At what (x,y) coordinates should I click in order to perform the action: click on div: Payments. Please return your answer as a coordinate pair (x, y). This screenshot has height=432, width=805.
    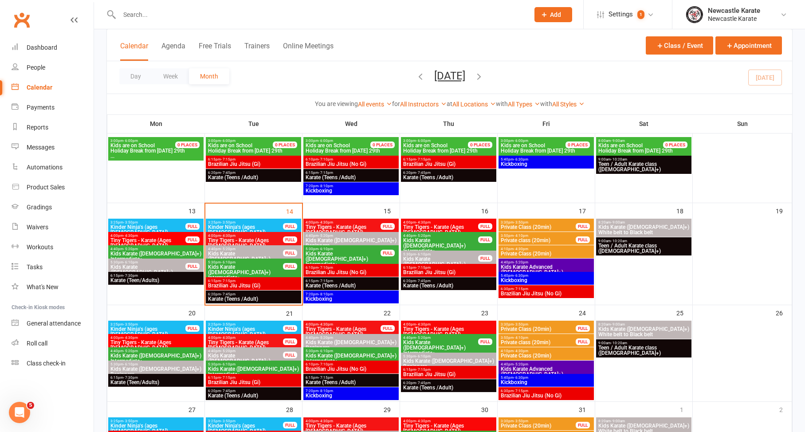
    Looking at the image, I should click on (40, 107).